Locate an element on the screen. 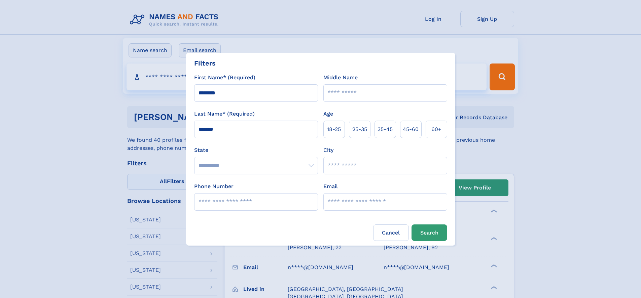  label: City is located at coordinates (328, 150).